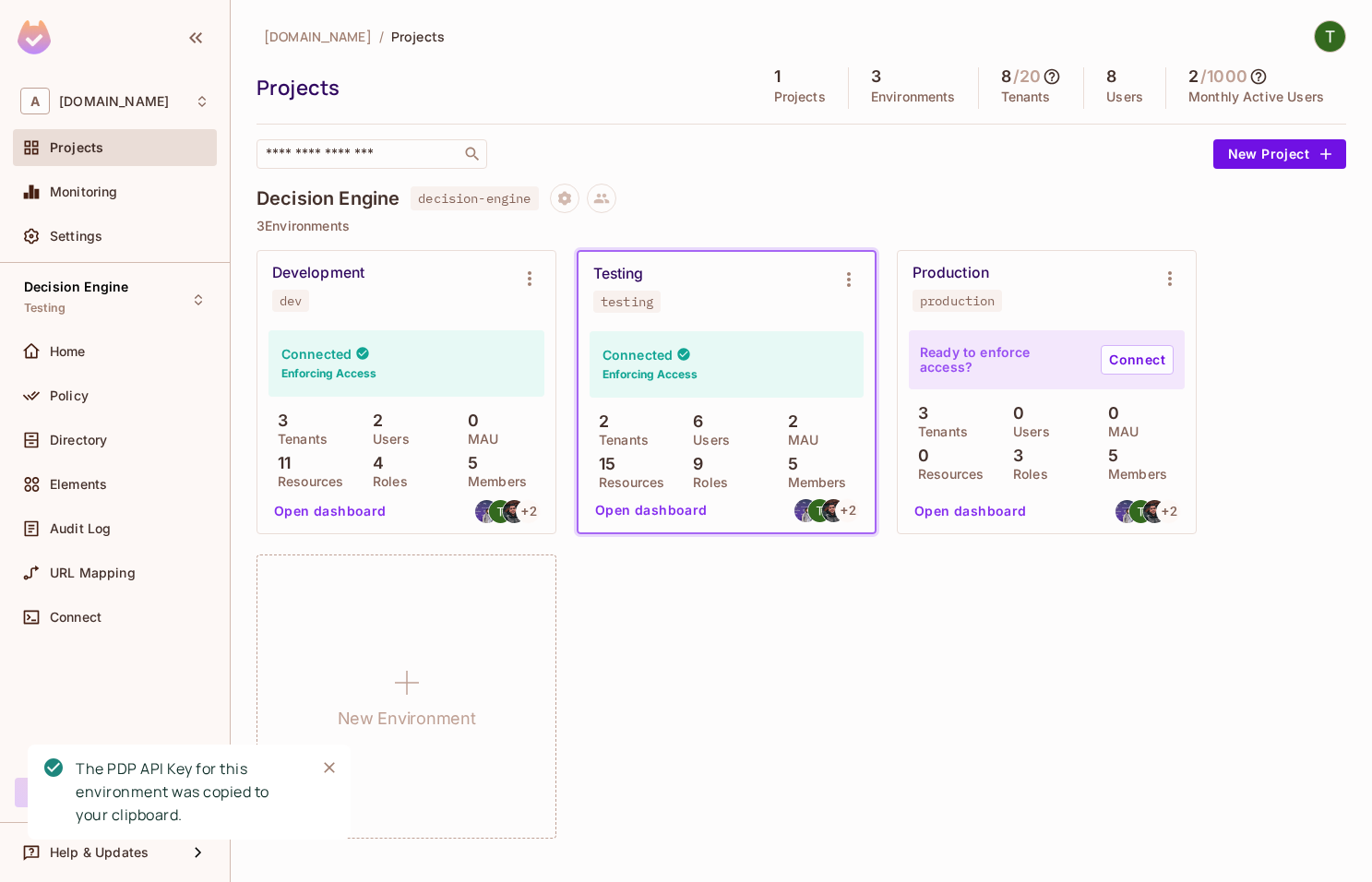 The width and height of the screenshot is (1372, 882). Describe the element at coordinates (75, 618) in the screenshot. I see `span: Connect` at that location.